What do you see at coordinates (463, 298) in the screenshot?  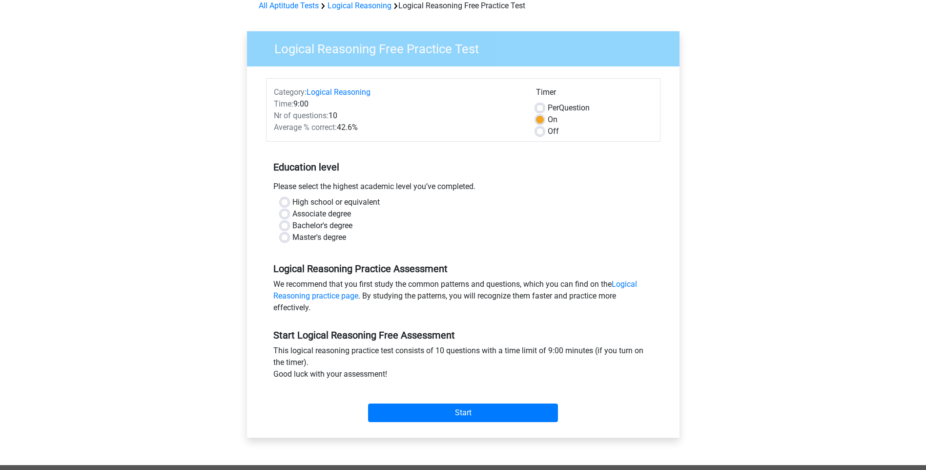 I see `div: We recommend that you first study the common patterns and questions, which you can find on the . ...` at bounding box center [463, 298].